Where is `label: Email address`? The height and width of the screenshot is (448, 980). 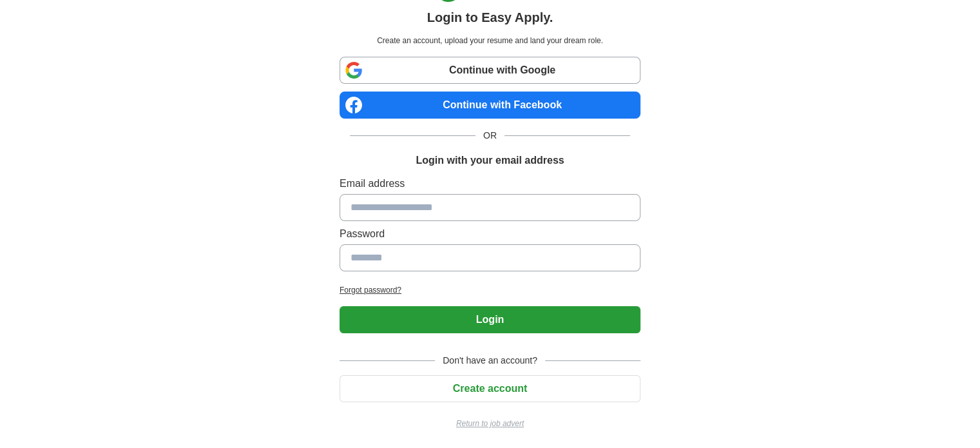 label: Email address is located at coordinates (490, 184).